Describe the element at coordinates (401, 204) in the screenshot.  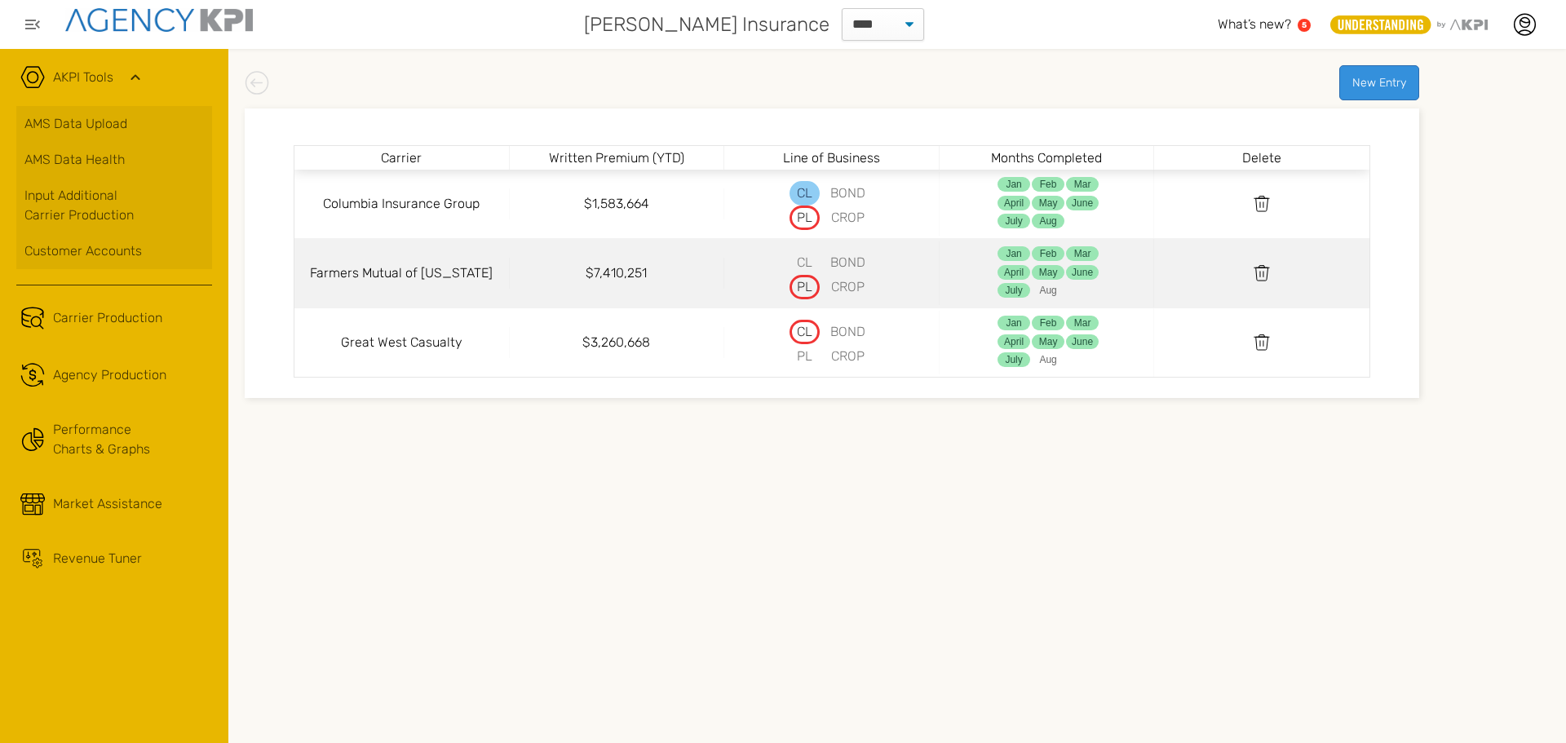
I see `span: Columbia Insurance Group` at that location.